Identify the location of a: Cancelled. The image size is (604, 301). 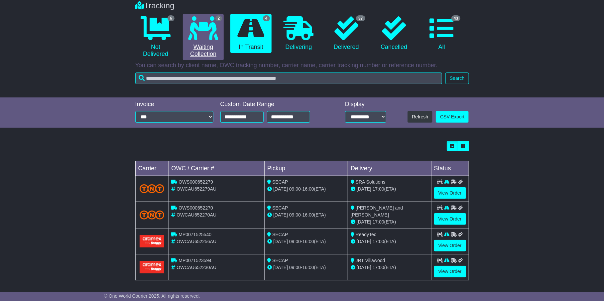
(394, 34).